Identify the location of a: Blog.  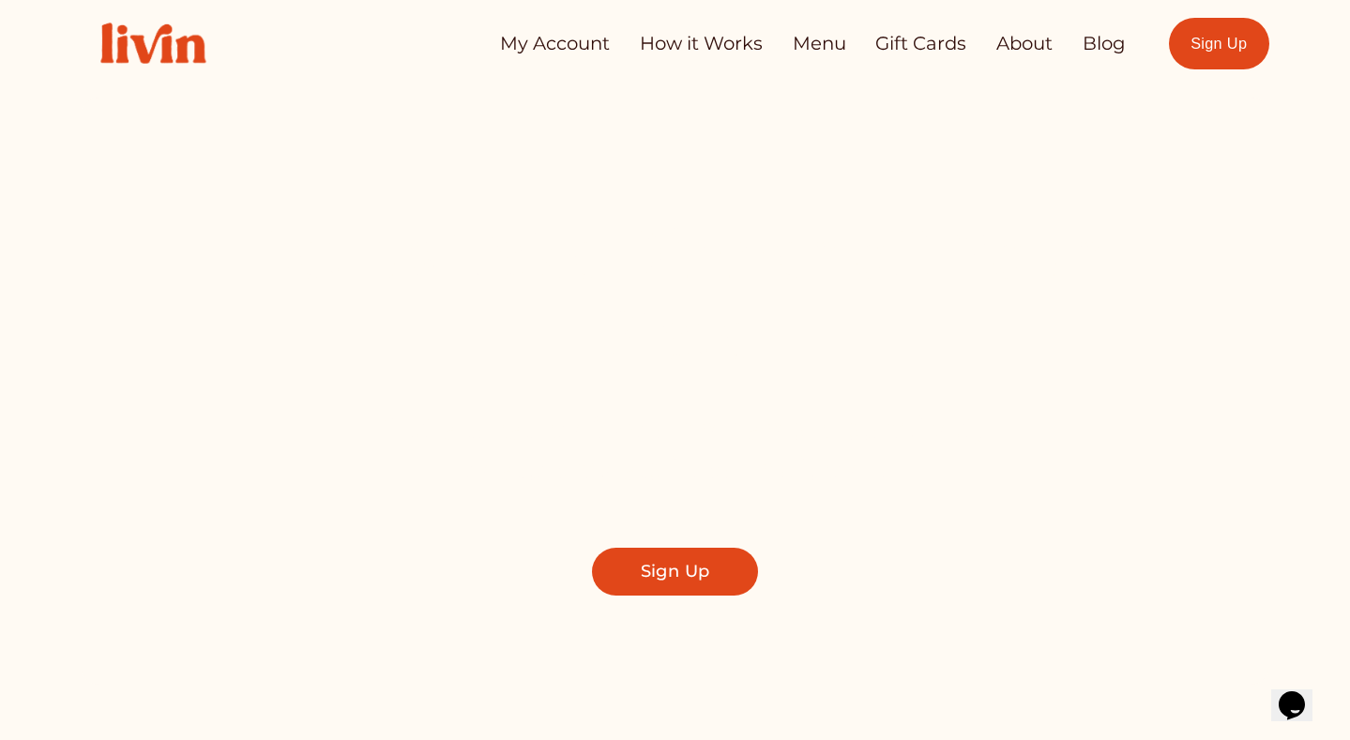
(1104, 43).